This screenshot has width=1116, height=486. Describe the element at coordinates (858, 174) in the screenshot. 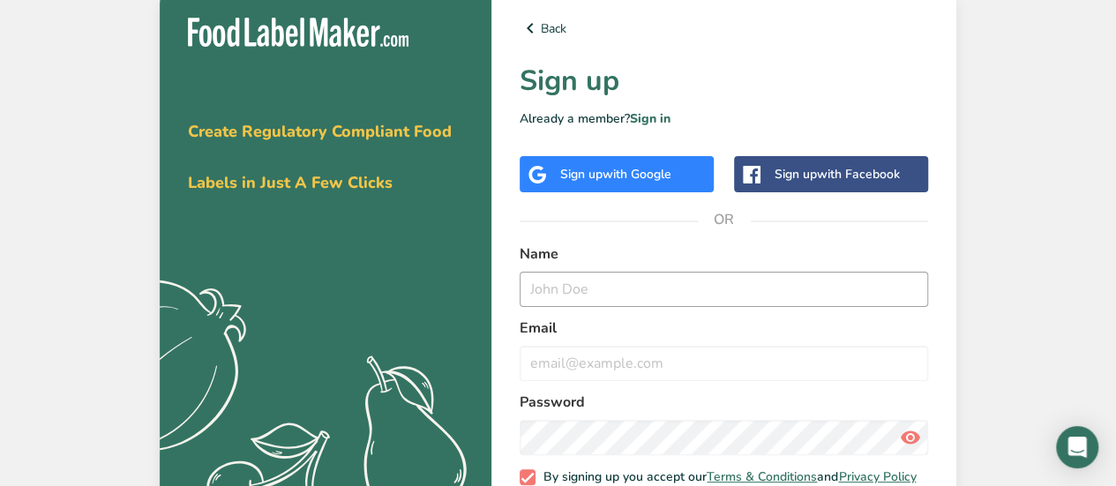

I see `span: with Facebook` at that location.